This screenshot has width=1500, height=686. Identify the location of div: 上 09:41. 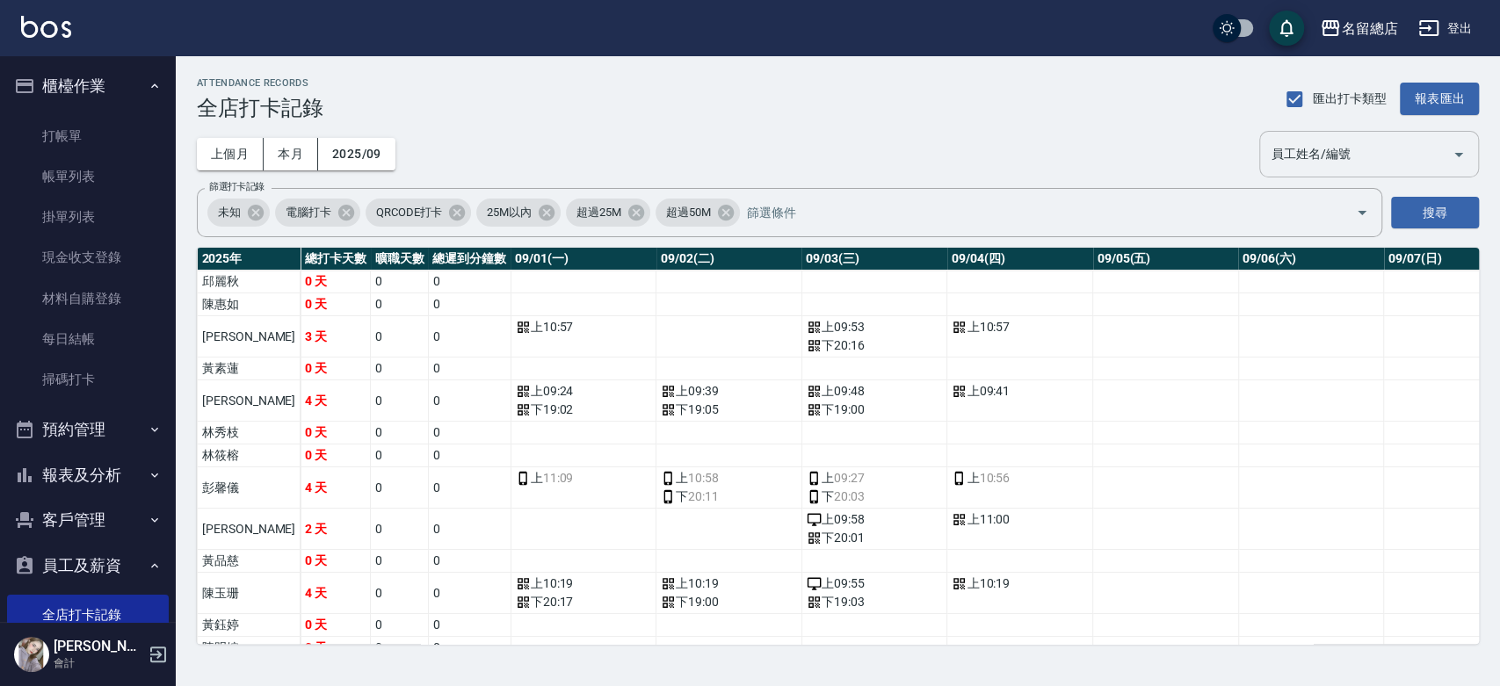
(1020, 391).